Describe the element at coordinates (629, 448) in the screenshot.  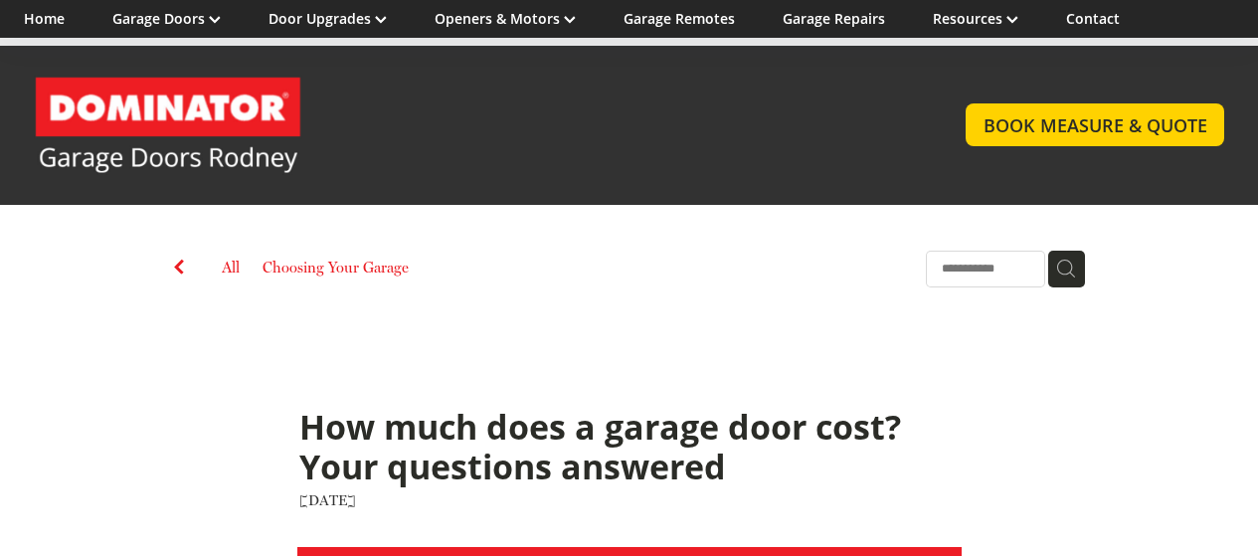
I see `h1: How much does a garage door cost? Your questions answered` at that location.